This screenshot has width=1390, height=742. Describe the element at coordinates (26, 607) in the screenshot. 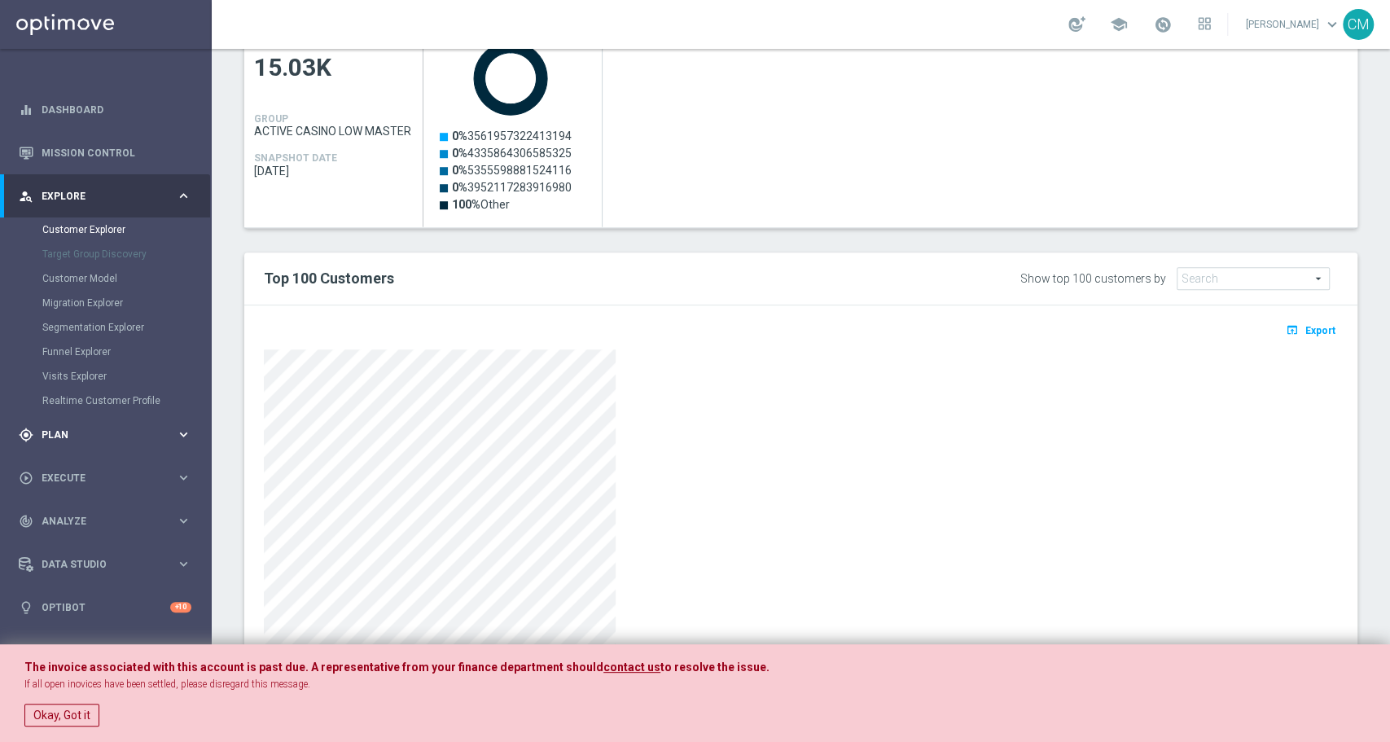

I see `i: lightbulb` at that location.